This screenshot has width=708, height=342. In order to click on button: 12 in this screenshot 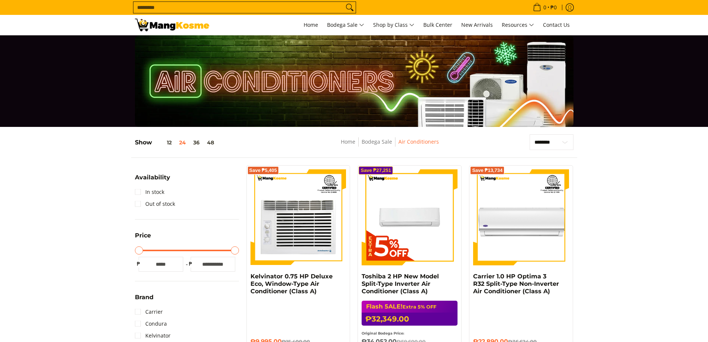, I will do `click(164, 142)`.